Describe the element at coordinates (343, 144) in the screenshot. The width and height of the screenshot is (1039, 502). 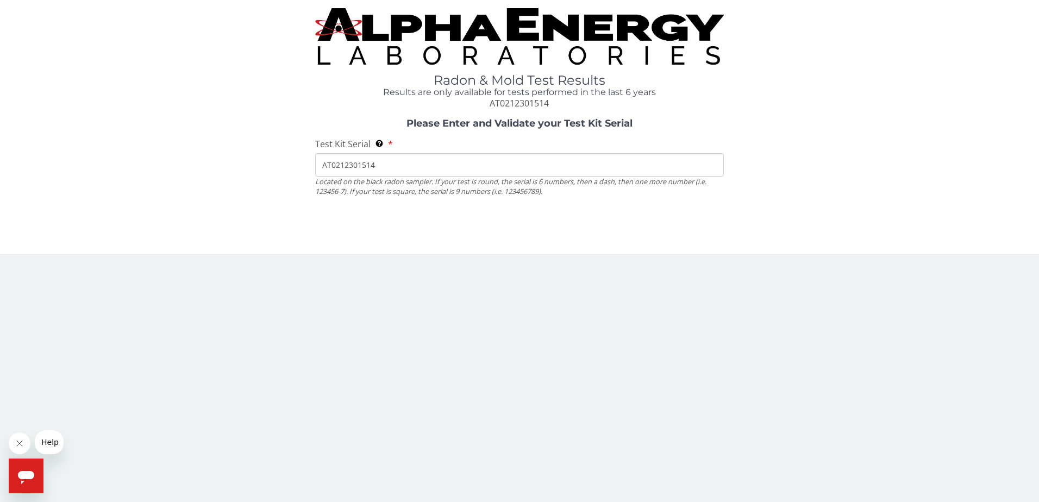
I see `span: Test Kit Serial` at that location.